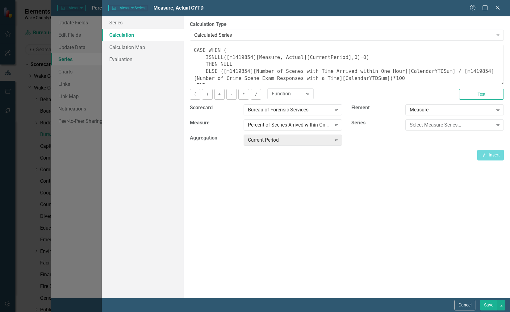 This screenshot has width=510, height=312. Describe the element at coordinates (347, 65) in the screenshot. I see `textarea: CASE WHEN ( ISNULL([m1419854][Measure, Actual][CurrentPeriod],0)=0) THEN NULL ELSE ([m1419854][Nu...` at that location.